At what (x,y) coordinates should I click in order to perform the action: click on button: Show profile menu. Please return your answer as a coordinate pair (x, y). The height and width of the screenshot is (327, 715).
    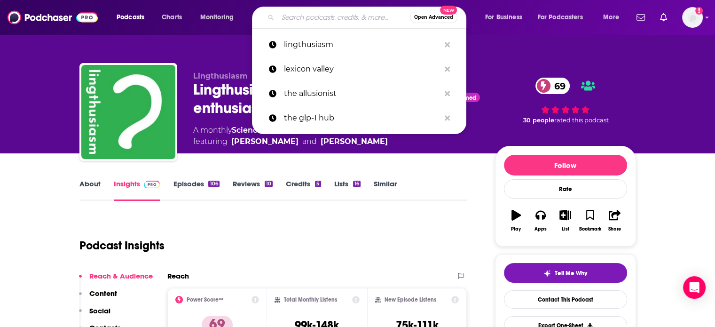
    Looking at the image, I should click on (693, 17).